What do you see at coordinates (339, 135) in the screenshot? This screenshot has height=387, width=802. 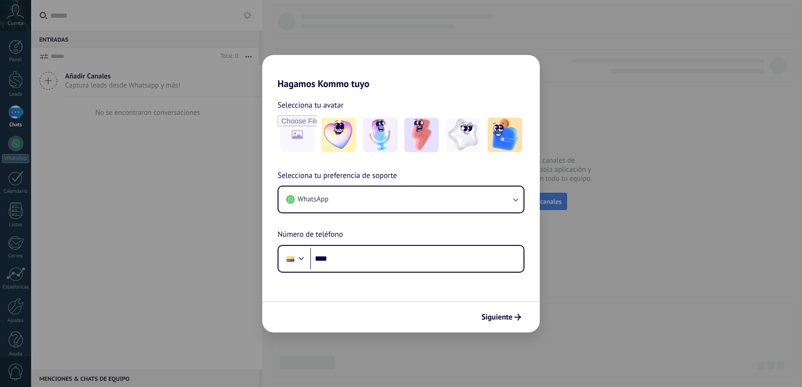 I see `img: -1.jpeg` at bounding box center [339, 135].